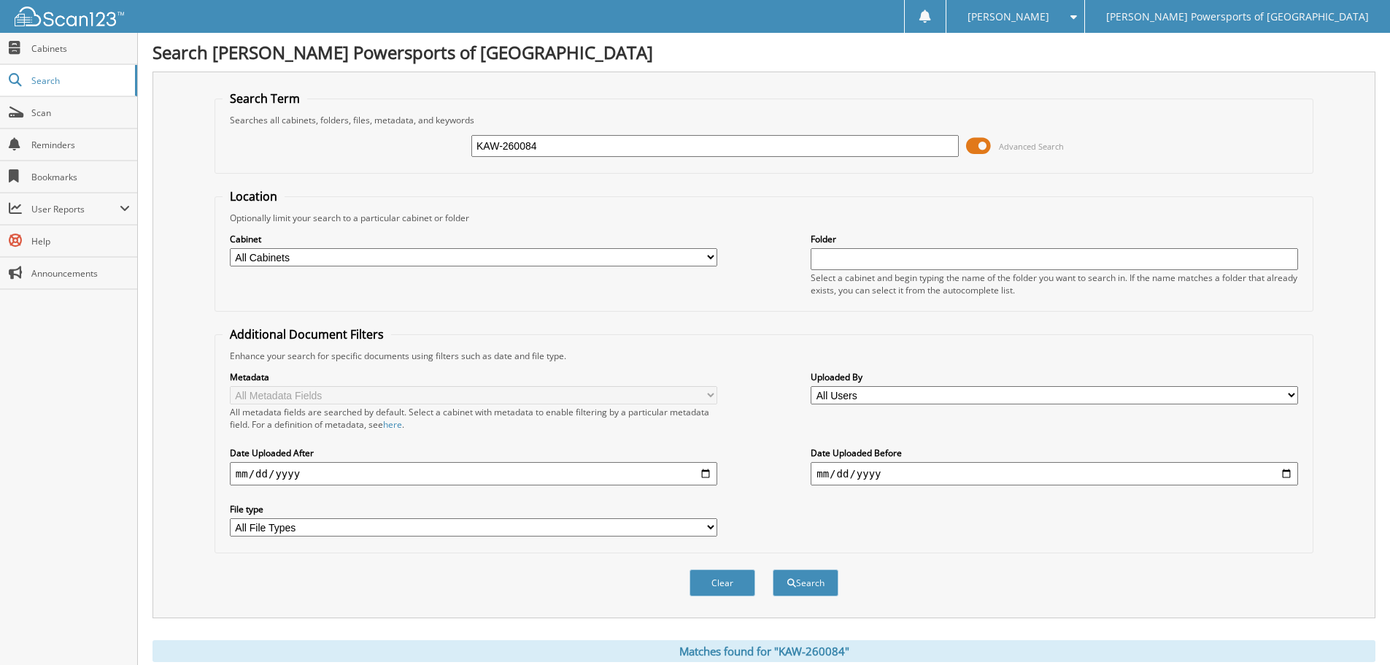 The image size is (1390, 665). Describe the element at coordinates (474, 377) in the screenshot. I see `label: Metadata` at that location.